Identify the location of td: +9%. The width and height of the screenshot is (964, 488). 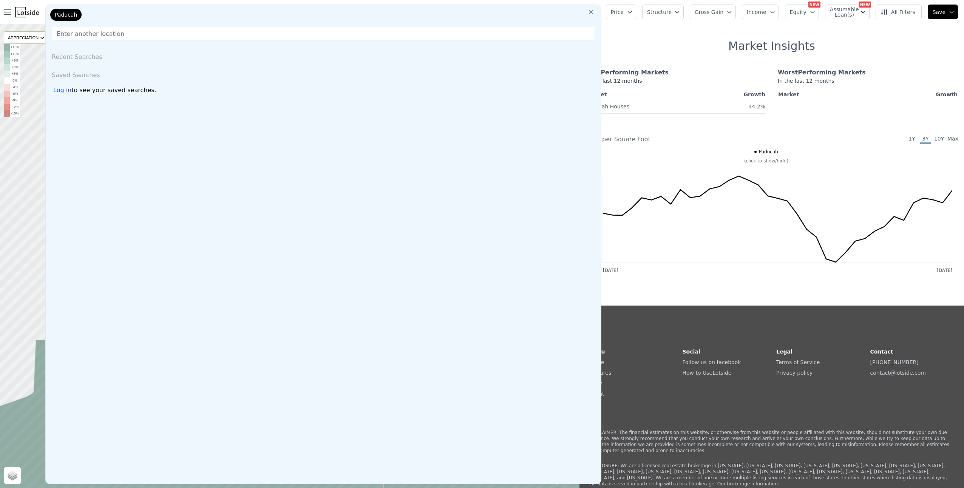
(15, 61).